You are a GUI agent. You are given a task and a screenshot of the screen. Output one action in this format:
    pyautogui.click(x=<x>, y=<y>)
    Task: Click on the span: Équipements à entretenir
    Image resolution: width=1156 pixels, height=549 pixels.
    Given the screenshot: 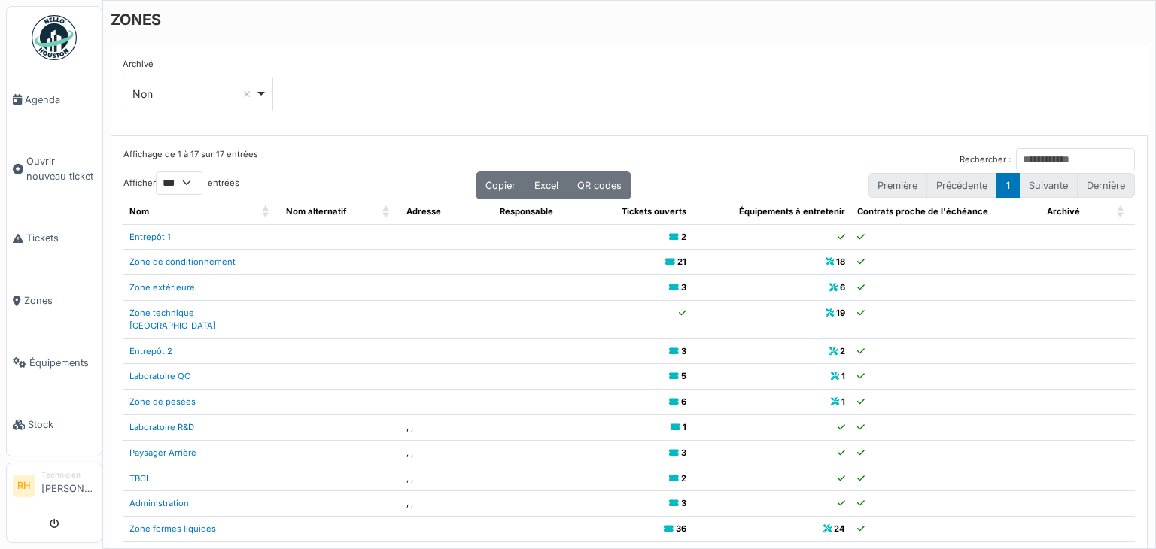 What is the action you would take?
    pyautogui.click(x=791, y=211)
    